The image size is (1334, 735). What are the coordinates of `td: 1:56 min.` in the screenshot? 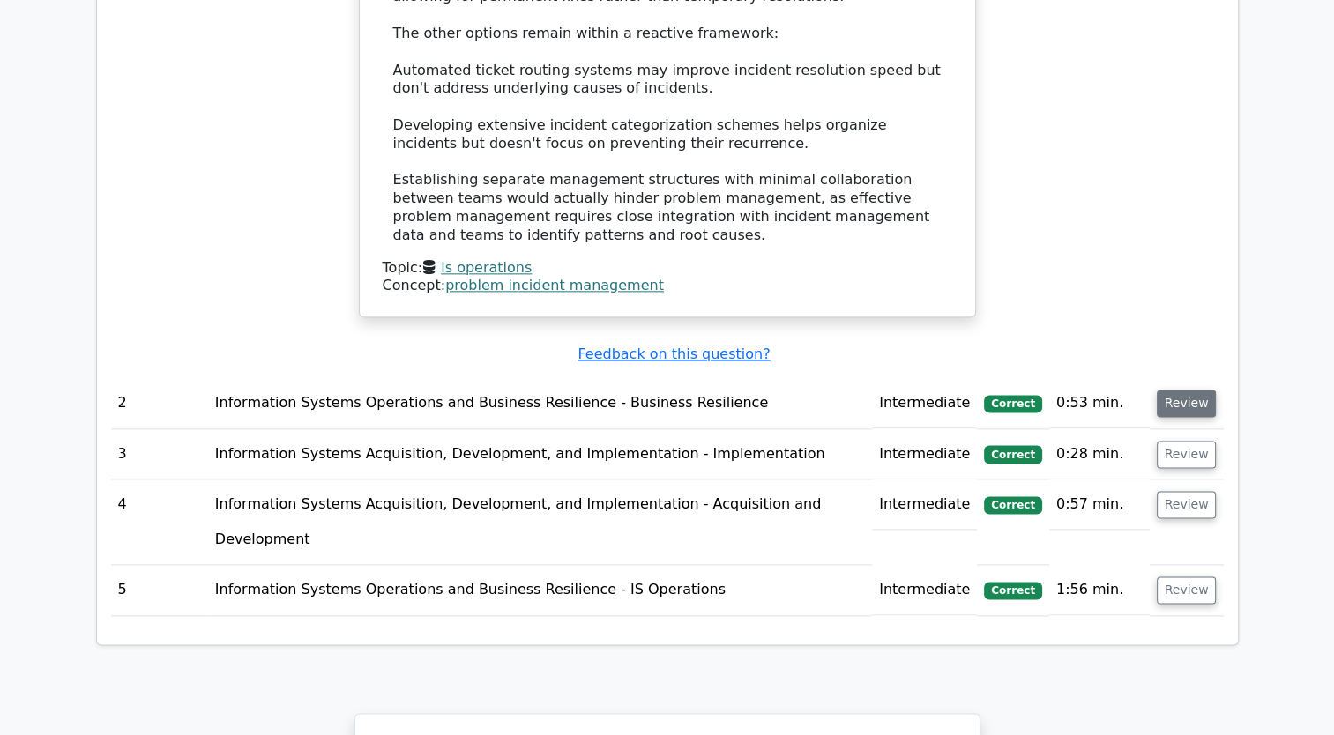 It's located at (1099, 590).